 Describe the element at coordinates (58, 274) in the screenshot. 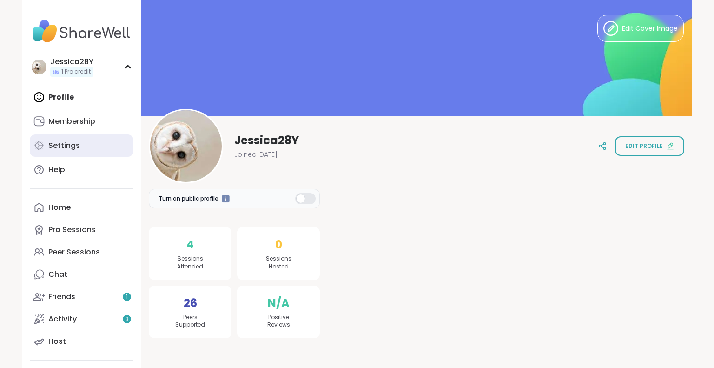

I see `div: Chat` at that location.